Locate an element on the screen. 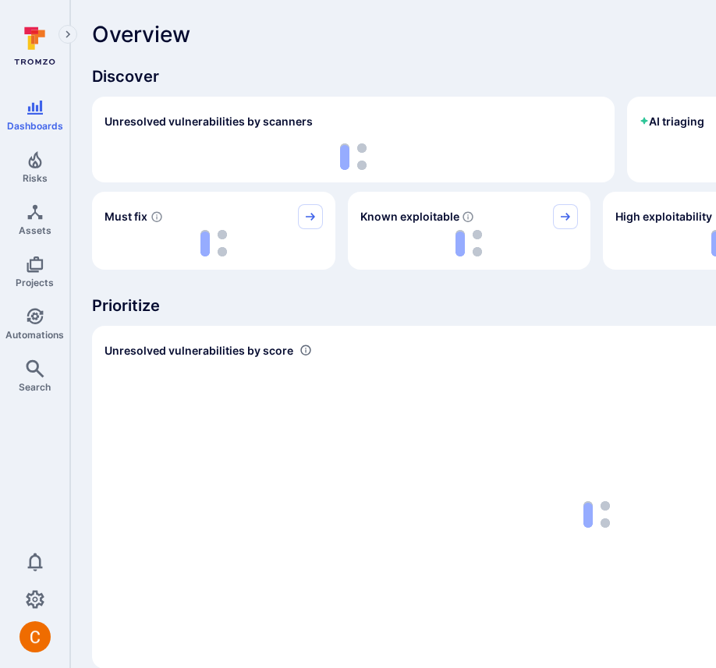  button: Expand navigation menu is located at coordinates (68, 34).